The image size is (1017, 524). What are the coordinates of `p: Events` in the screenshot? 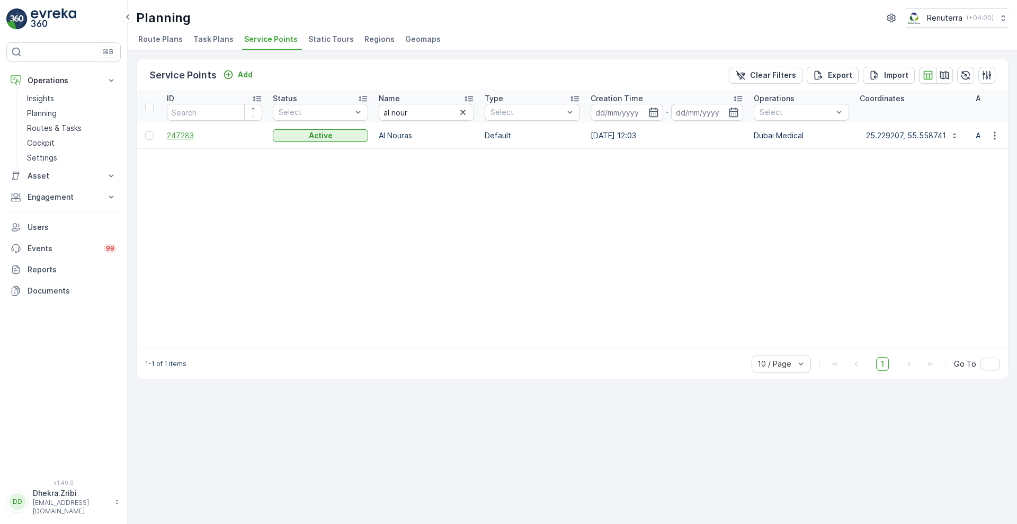 It's located at (63, 248).